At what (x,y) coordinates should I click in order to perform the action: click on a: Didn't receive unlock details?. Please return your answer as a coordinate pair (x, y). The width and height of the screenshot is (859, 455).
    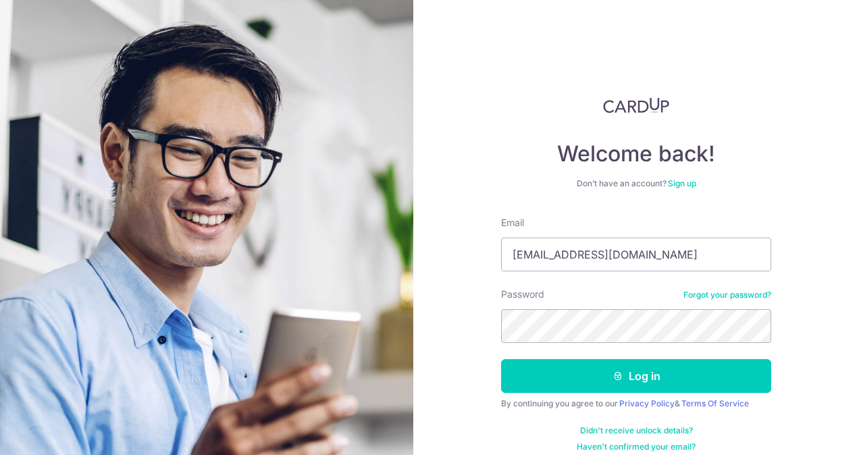
    Looking at the image, I should click on (636, 431).